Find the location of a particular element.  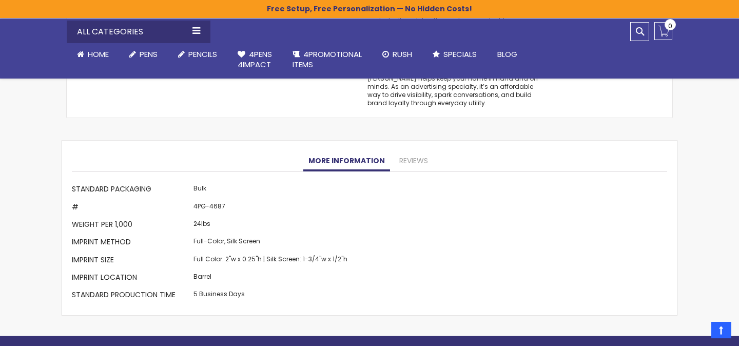

a: Blog is located at coordinates (507, 54).